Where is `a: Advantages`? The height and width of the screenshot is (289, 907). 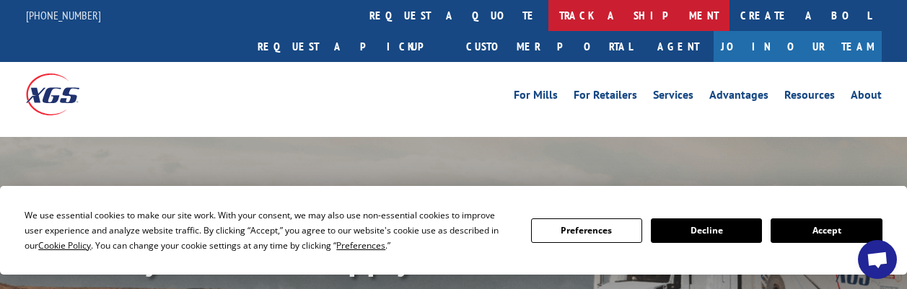
a: Advantages is located at coordinates (739, 97).